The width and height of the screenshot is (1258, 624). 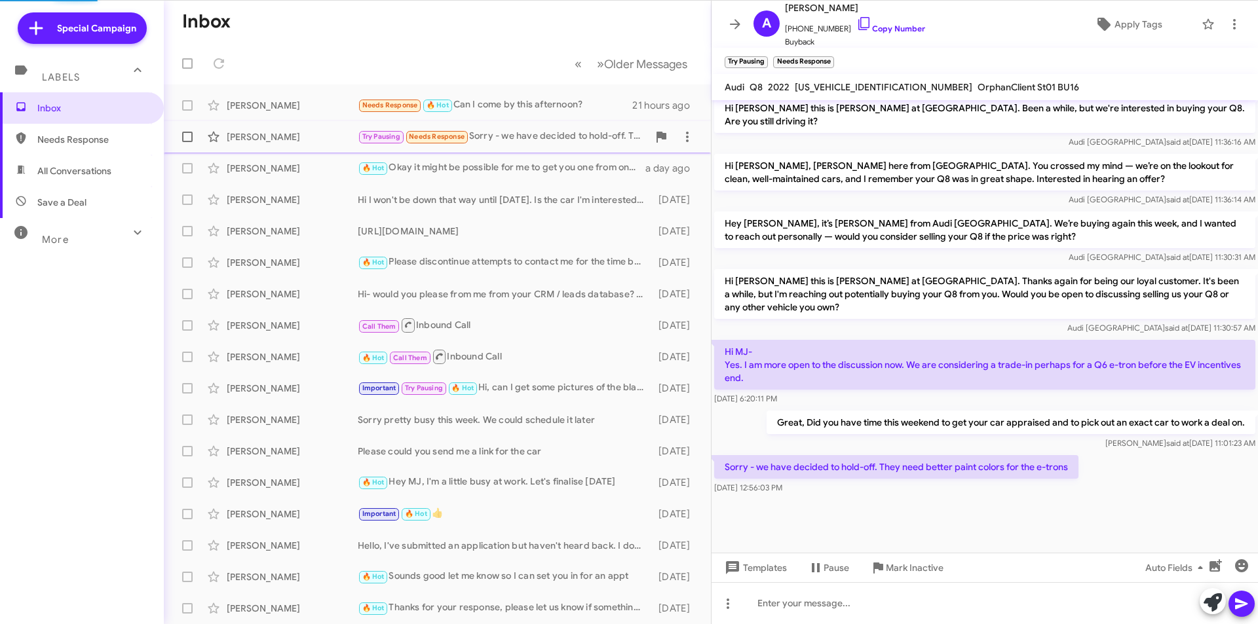 What do you see at coordinates (985, 365) in the screenshot?
I see `p: Hi MJ- Yes. I am more open to the discussion now. We are considering a trade-in perhaps for a Q6 ...` at bounding box center [985, 365].